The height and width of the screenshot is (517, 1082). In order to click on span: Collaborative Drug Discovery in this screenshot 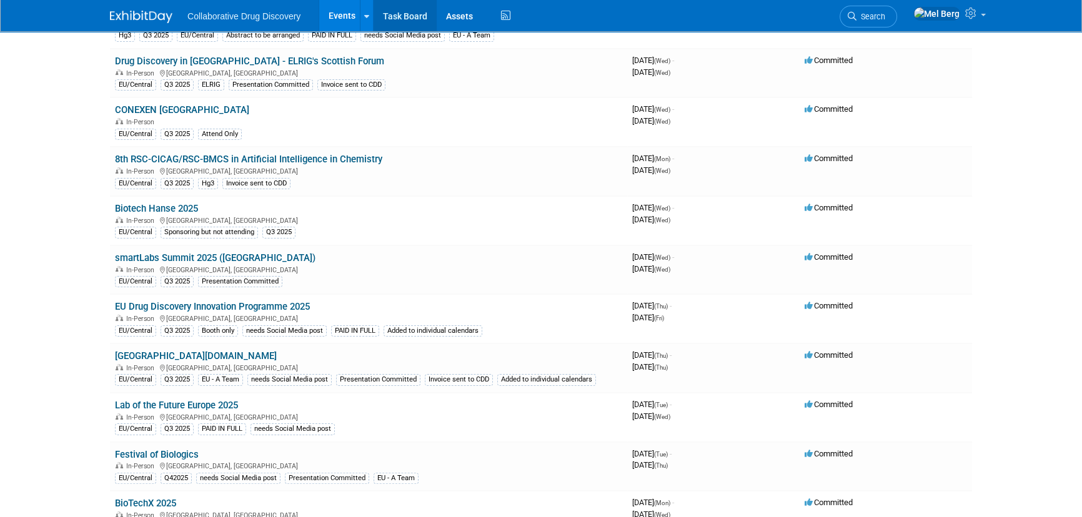, I will do `click(244, 16)`.